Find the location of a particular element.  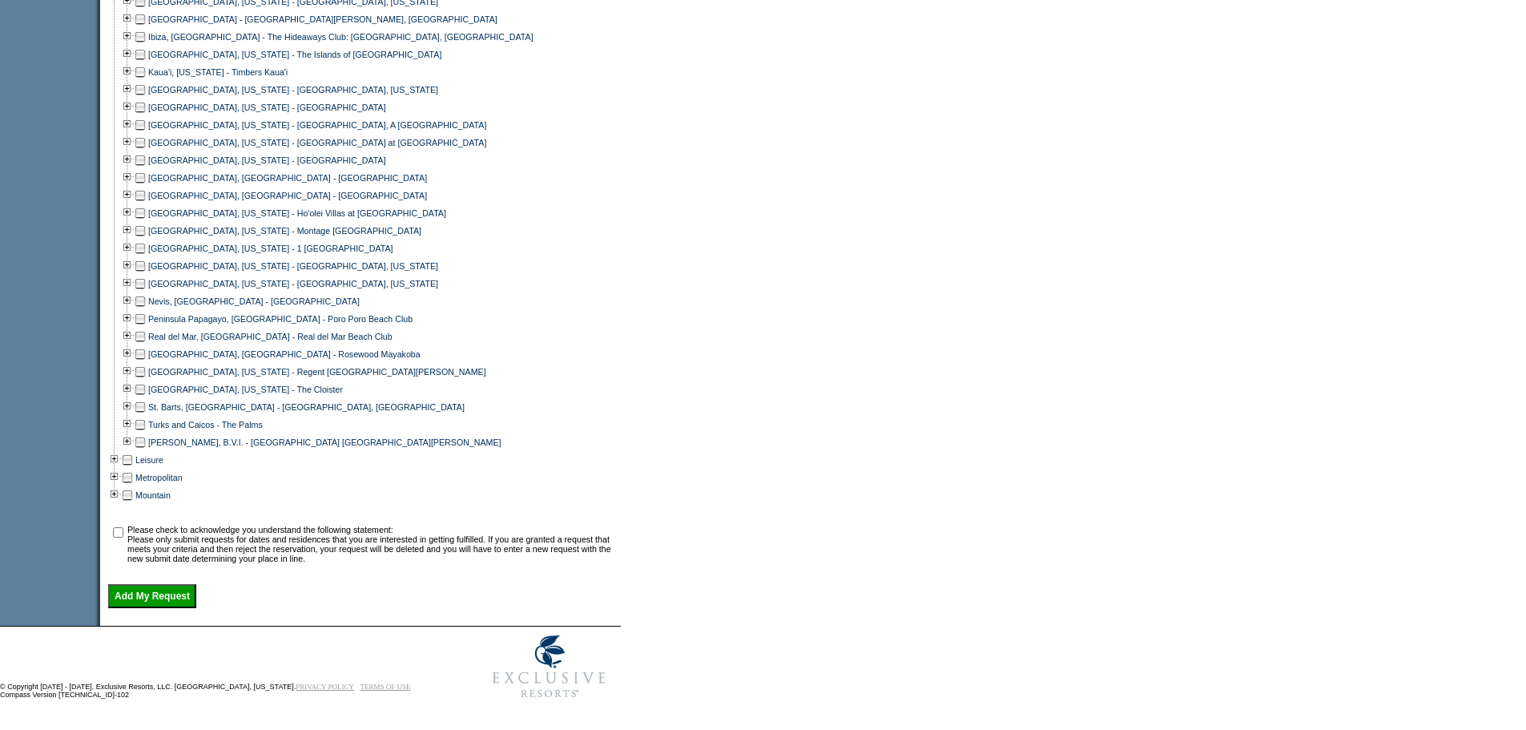

td: Please check to acknowledge you understand the following statement: Please only submit requests f... is located at coordinates (371, 544).